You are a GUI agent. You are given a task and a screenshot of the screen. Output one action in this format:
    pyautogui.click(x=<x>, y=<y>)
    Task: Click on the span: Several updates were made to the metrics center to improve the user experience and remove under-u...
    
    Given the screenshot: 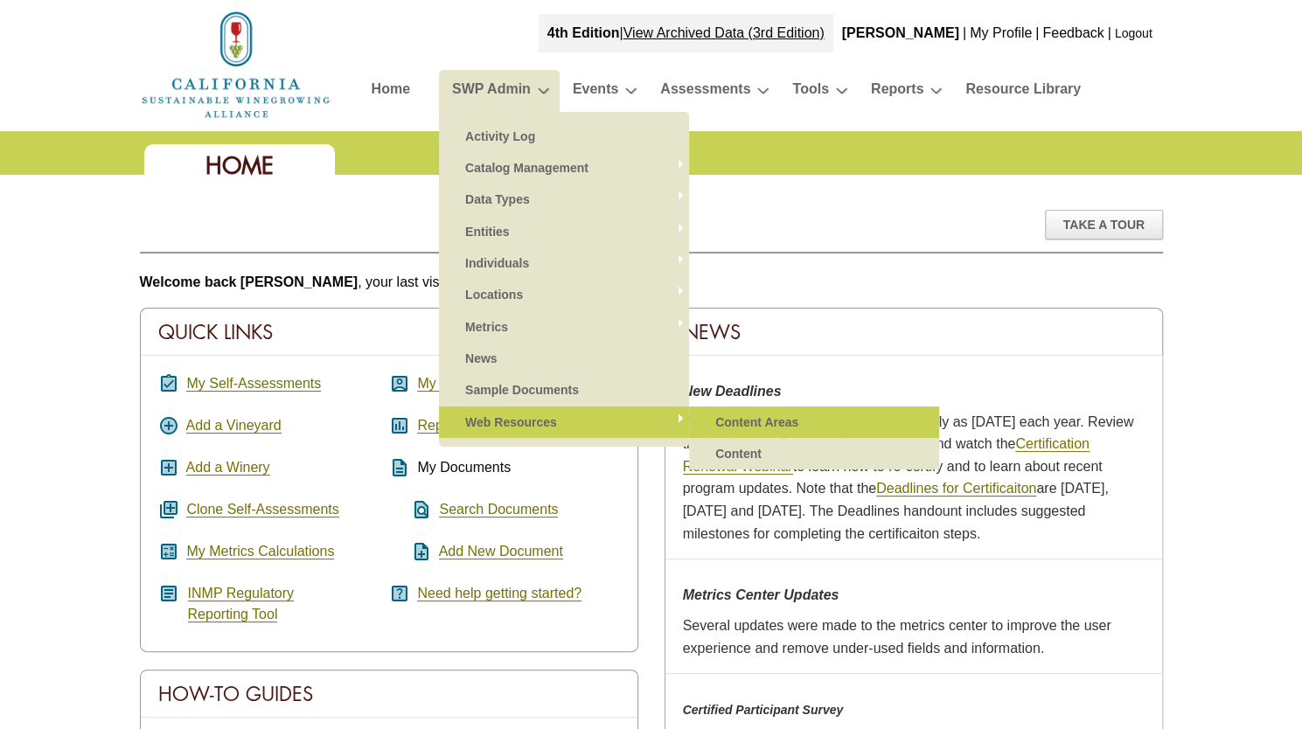 What is the action you would take?
    pyautogui.click(x=897, y=636)
    